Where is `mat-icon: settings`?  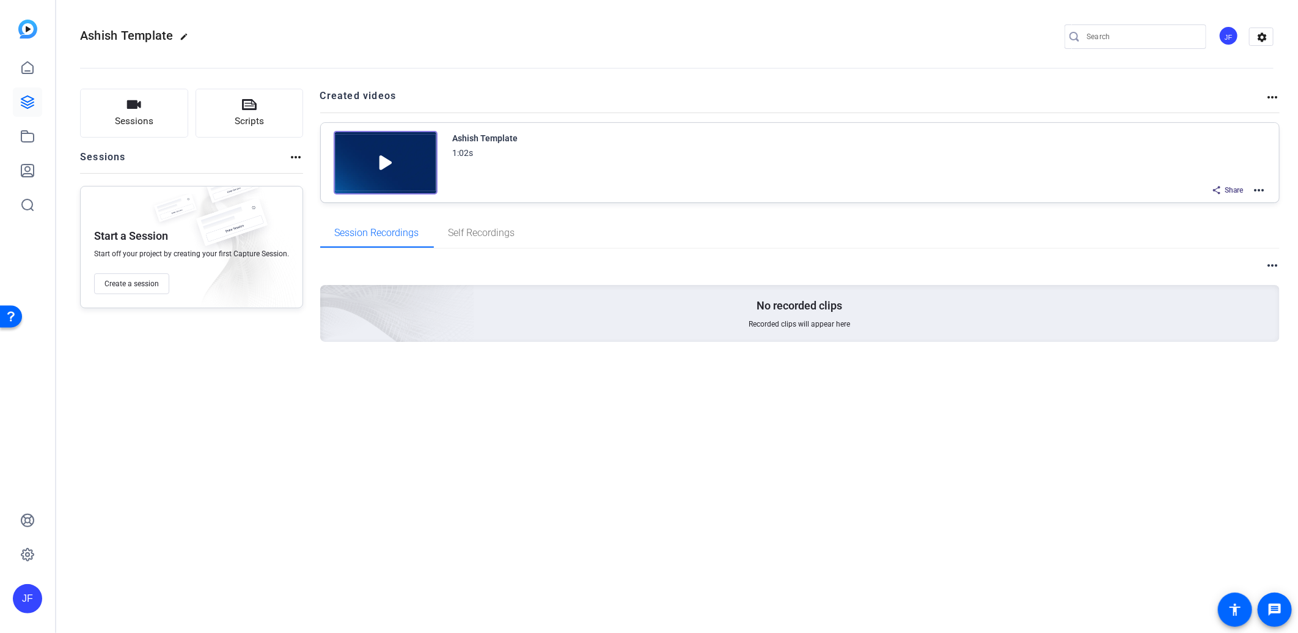 mat-icon: settings is located at coordinates (1262, 37).